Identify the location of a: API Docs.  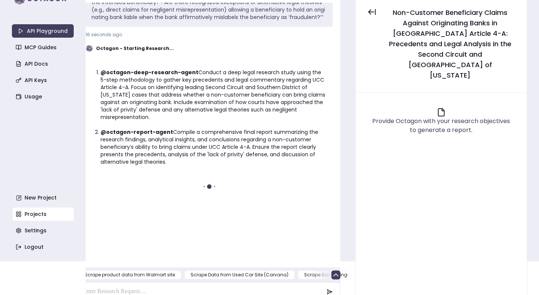
(44, 64).